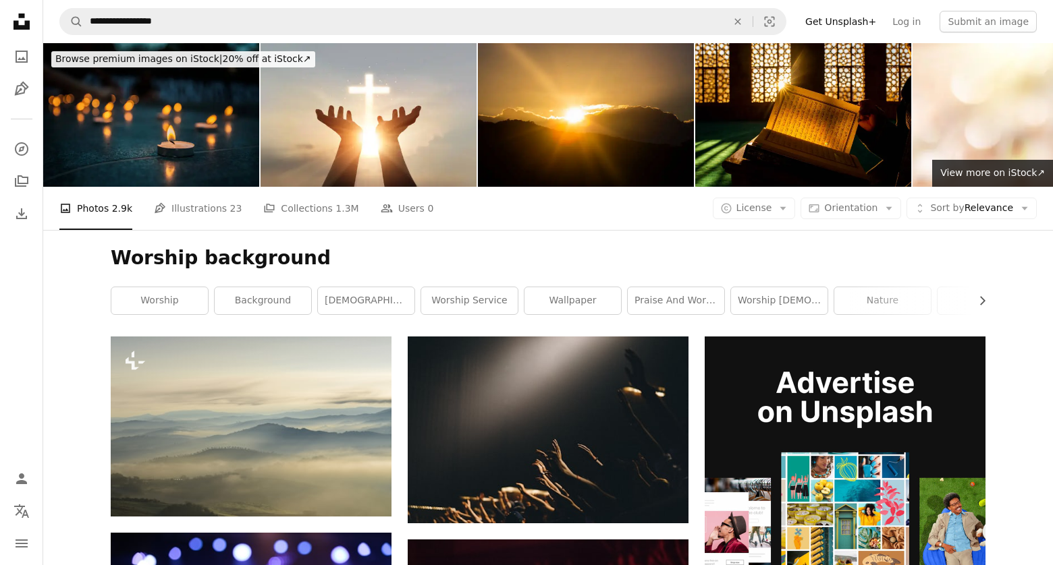  What do you see at coordinates (977, 301) in the screenshot?
I see `button: scroll list to the right` at bounding box center [977, 301].